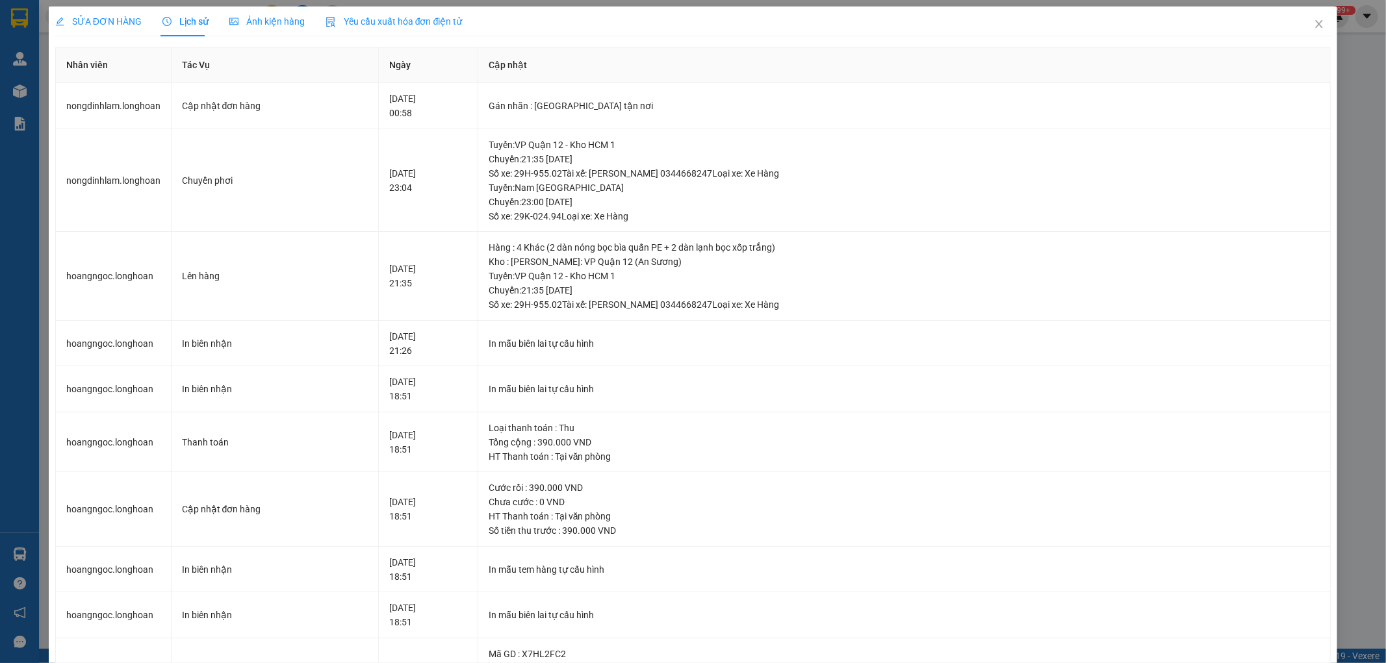 The width and height of the screenshot is (1386, 663). Describe the element at coordinates (904, 654) in the screenshot. I see `div: Mã GD : X7HL2FC2` at that location.